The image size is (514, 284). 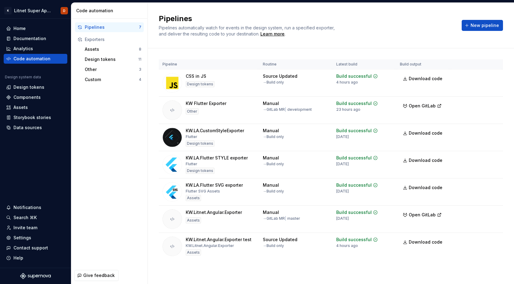 What do you see at coordinates (307, 19) in the screenshot?
I see `h2: Pipelines` at bounding box center [307, 19].